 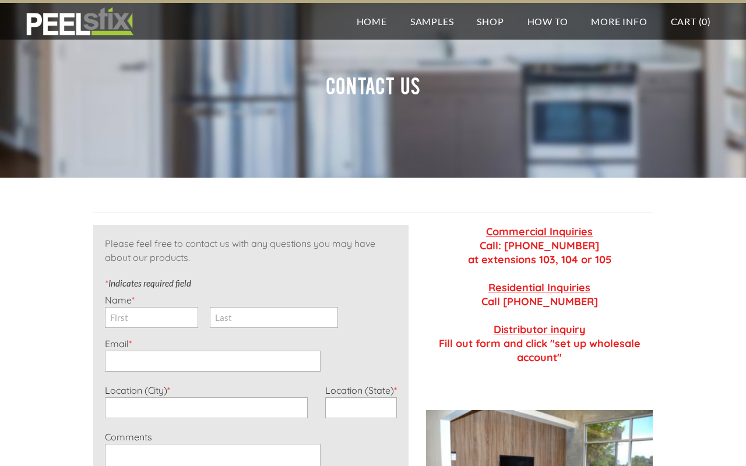 What do you see at coordinates (152, 318) in the screenshot?
I see `input: First` at bounding box center [152, 318].